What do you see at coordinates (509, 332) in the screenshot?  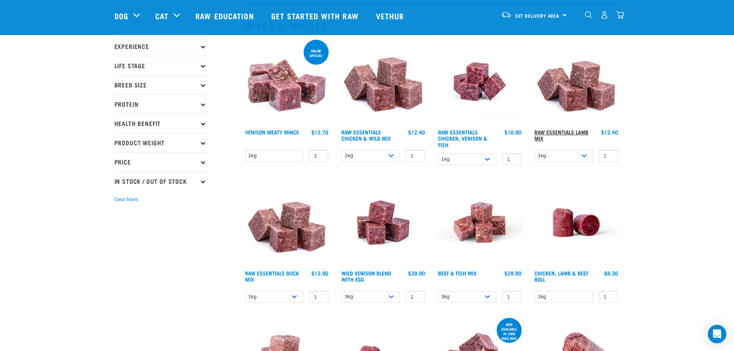 I see `div: now available in 10kg bulk box!` at bounding box center [509, 332].